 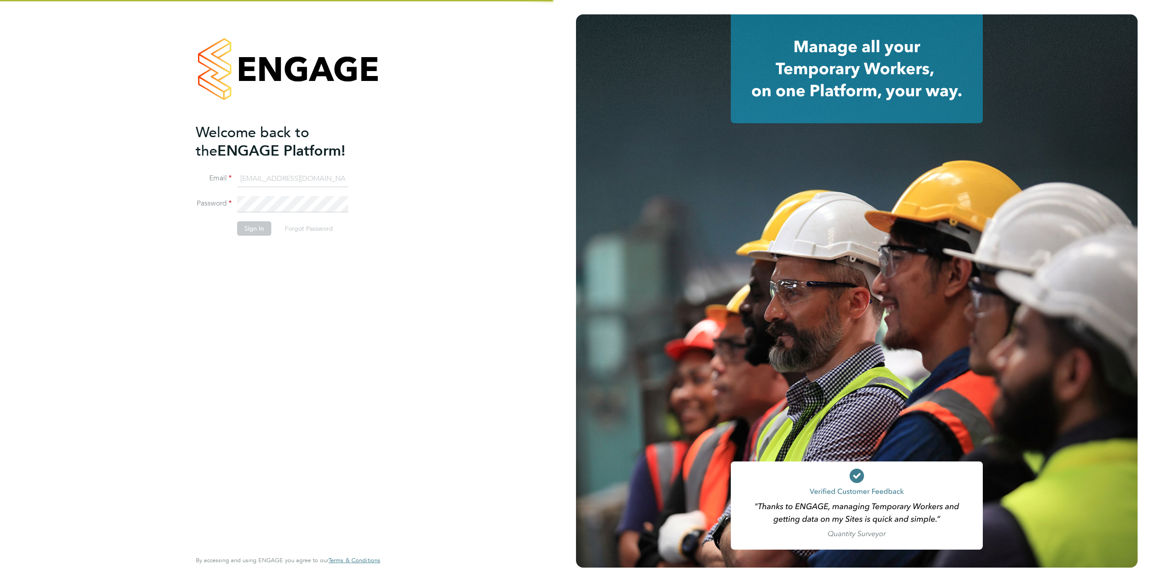 What do you see at coordinates (354, 560) in the screenshot?
I see `a: Terms & Conditions` at bounding box center [354, 560].